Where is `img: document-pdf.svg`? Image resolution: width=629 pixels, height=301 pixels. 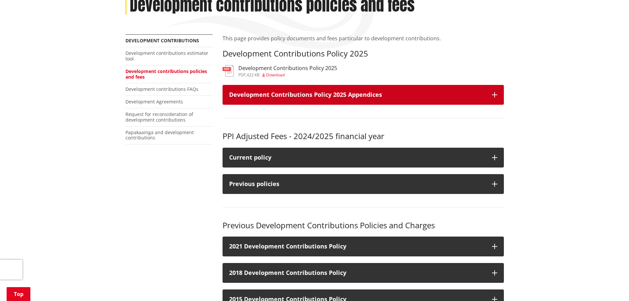
img: document-pdf.svg is located at coordinates (228, 71).